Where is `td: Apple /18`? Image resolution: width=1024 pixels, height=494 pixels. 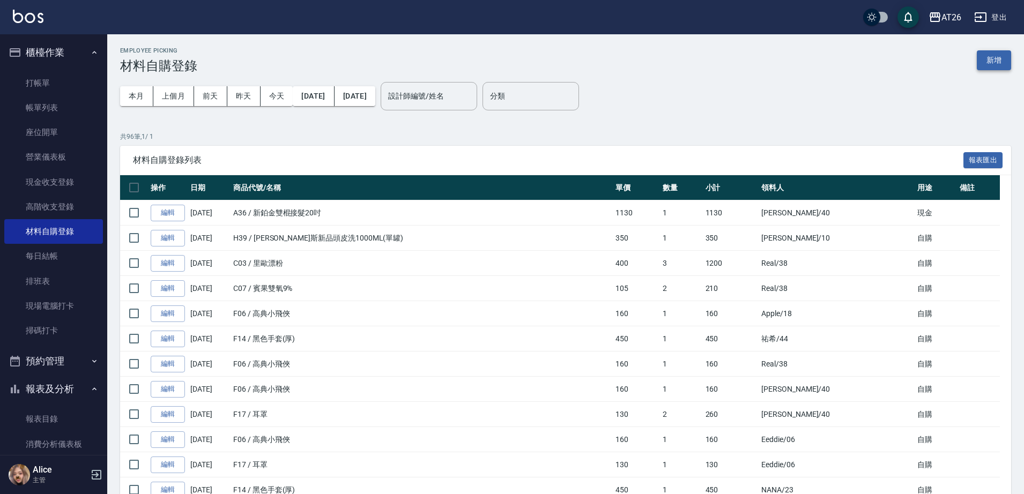
td: Apple /18 is located at coordinates (836, 314).